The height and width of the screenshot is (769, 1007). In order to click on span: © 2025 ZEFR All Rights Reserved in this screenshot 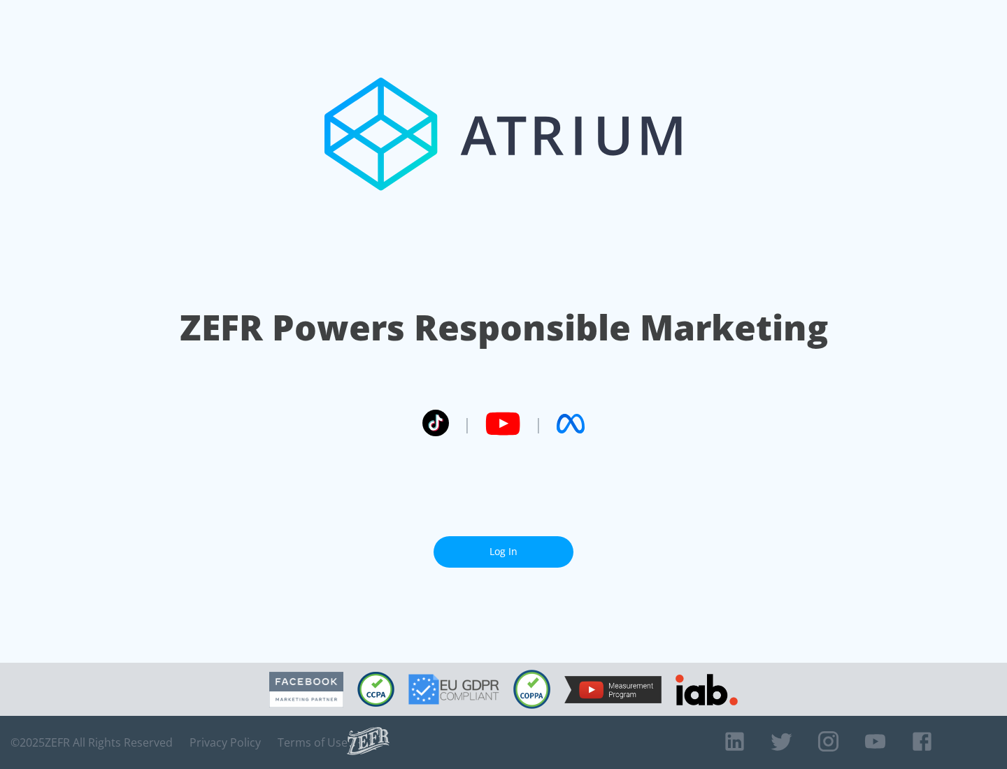, I will do `click(92, 742)`.